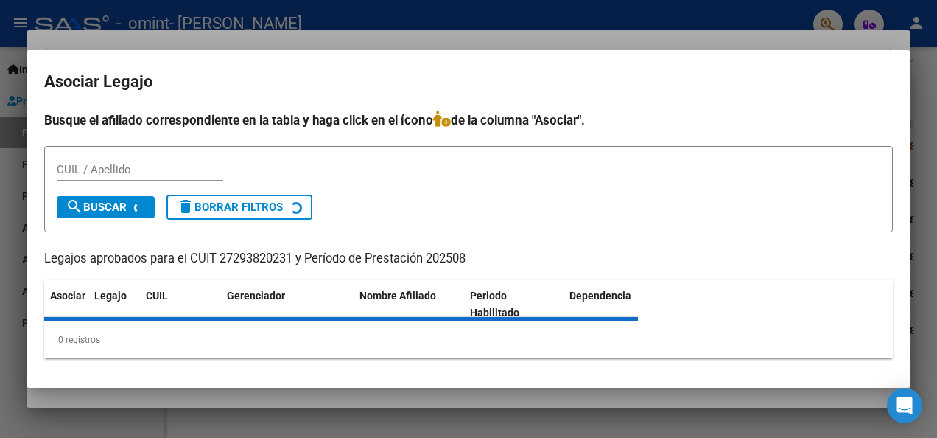  Describe the element at coordinates (409, 304) in the screenshot. I see `datatable-header-cell: Nombre Afiliado` at that location.